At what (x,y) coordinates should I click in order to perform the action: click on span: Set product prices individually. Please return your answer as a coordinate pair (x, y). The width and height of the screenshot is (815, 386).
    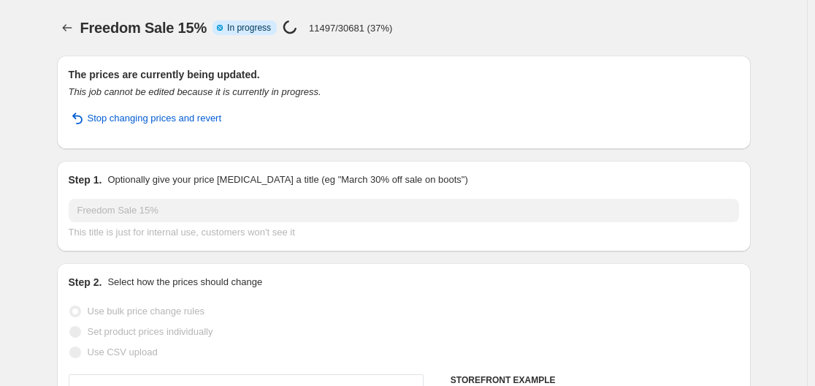
    Looking at the image, I should click on (151, 331).